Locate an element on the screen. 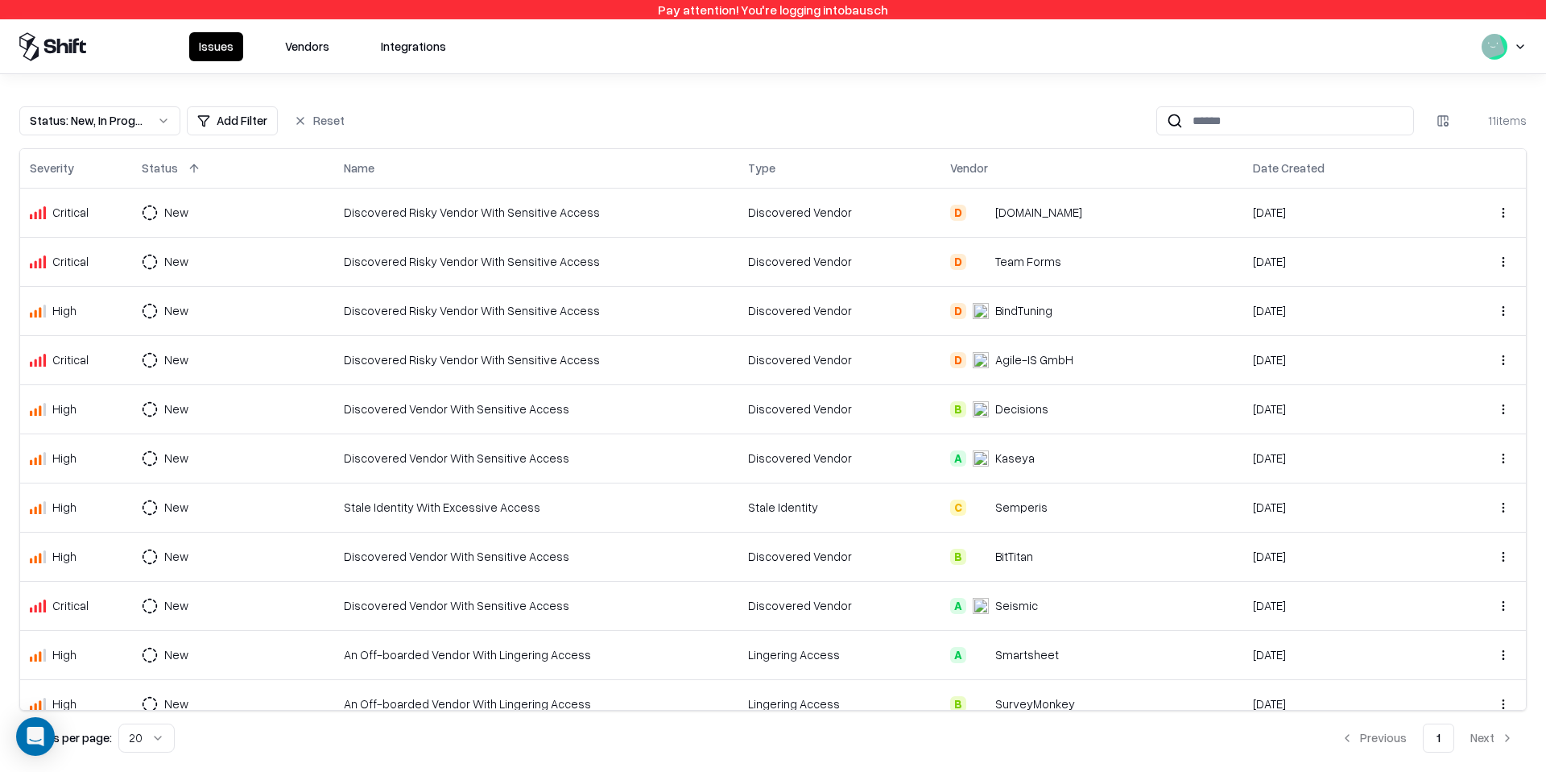 This screenshot has height=772, width=1546. button: Vendors is located at coordinates (307, 47).